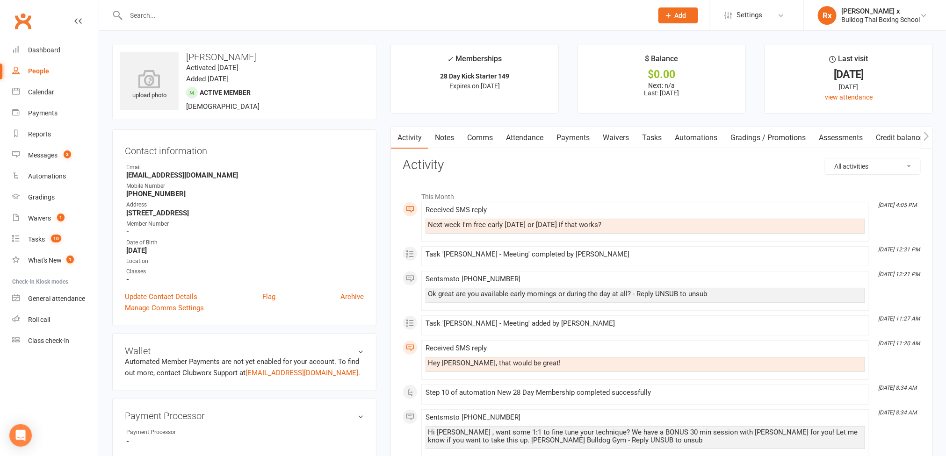 The height and width of the screenshot is (456, 946). What do you see at coordinates (827, 15) in the screenshot?
I see `div: Rx` at bounding box center [827, 15].